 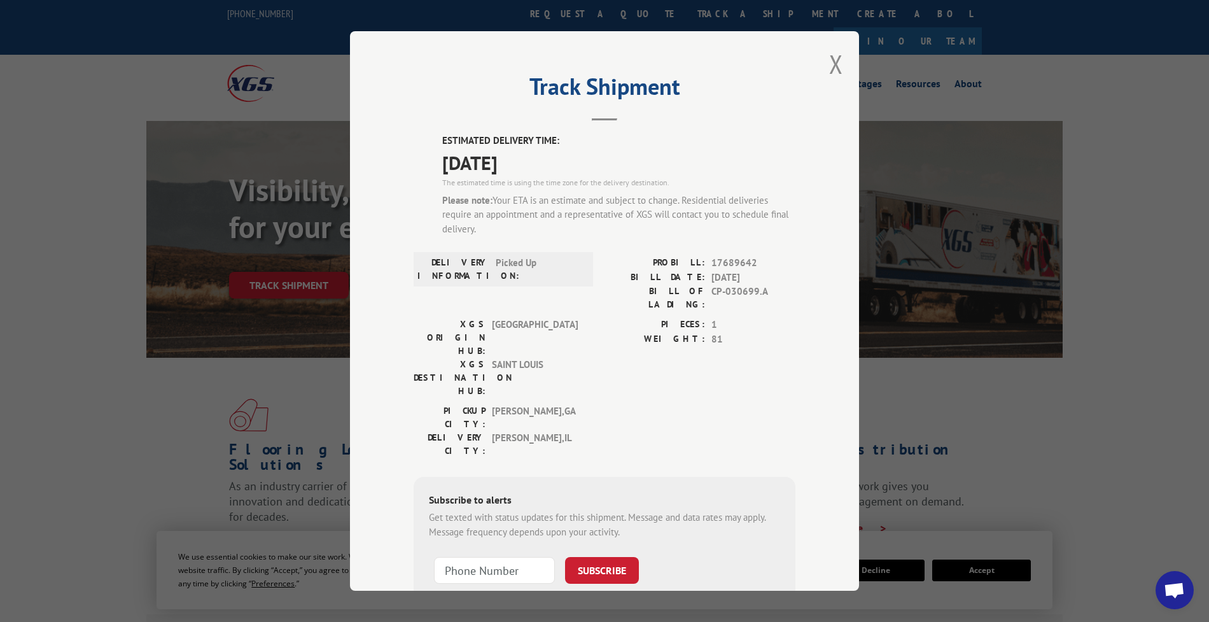 What do you see at coordinates (754, 263) in the screenshot?
I see `span: 17689642` at bounding box center [754, 263].